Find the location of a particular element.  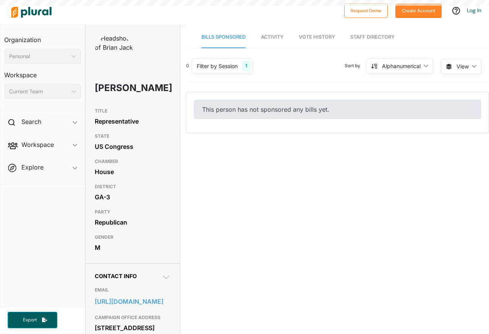

button: Create Account is located at coordinates (418, 11).